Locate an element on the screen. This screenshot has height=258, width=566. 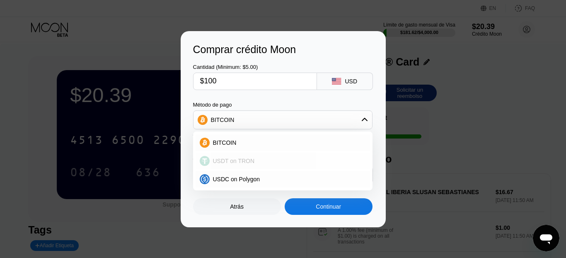
span: USDC on Polygon is located at coordinates (237, 179).